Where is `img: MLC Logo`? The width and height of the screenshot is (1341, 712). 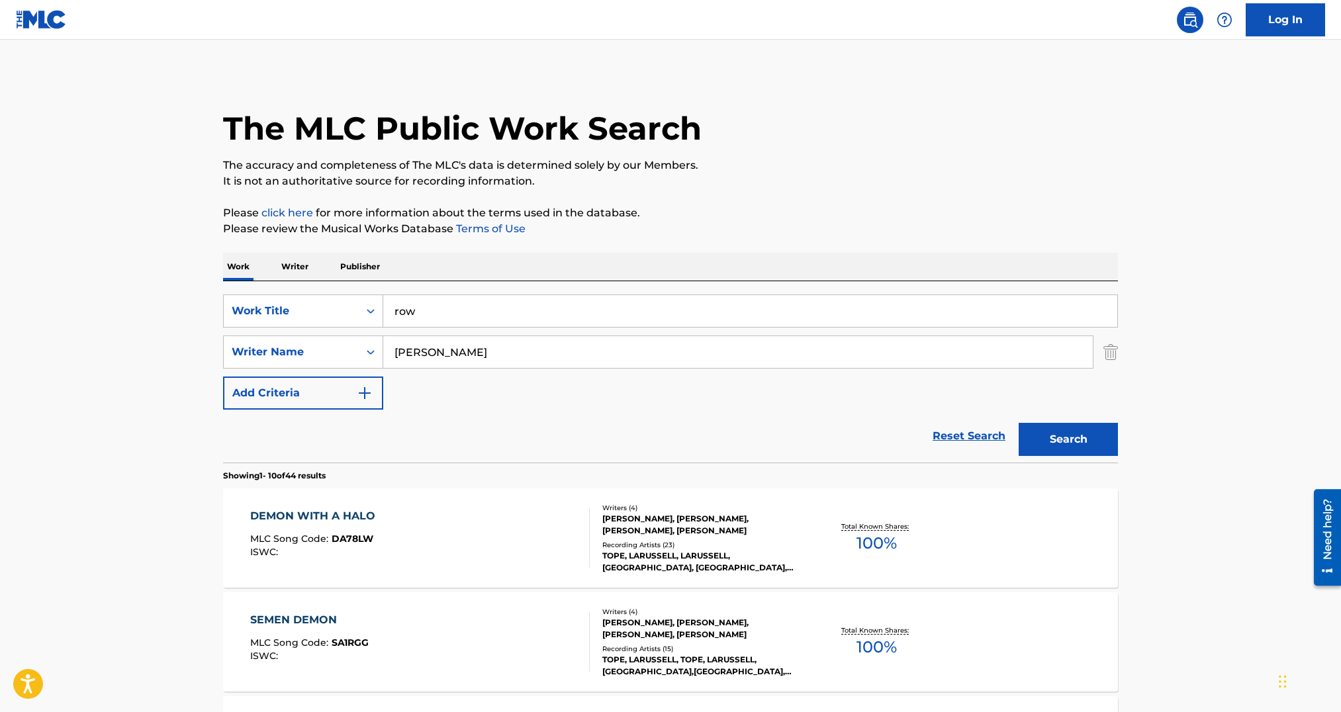
img: MLC Logo is located at coordinates (41, 19).